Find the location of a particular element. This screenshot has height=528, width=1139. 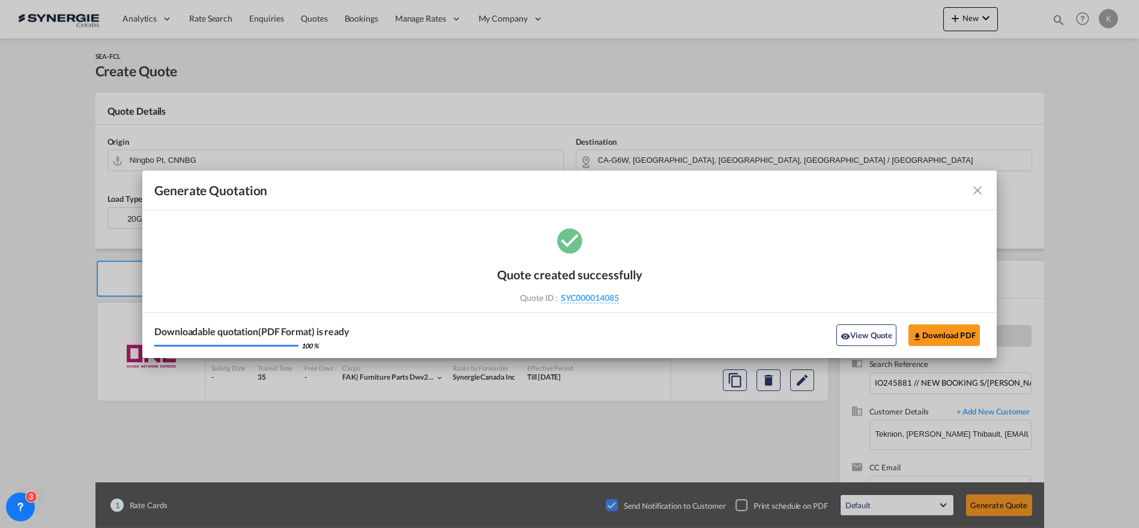

md-icon: icon-download is located at coordinates (917, 336).